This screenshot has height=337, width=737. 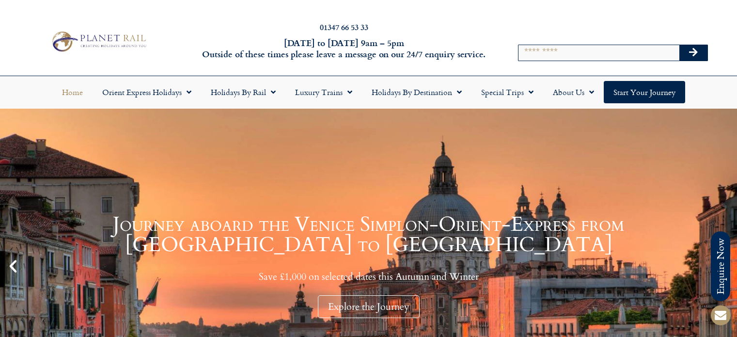 What do you see at coordinates (72, 92) in the screenshot?
I see `a: Home` at bounding box center [72, 92].